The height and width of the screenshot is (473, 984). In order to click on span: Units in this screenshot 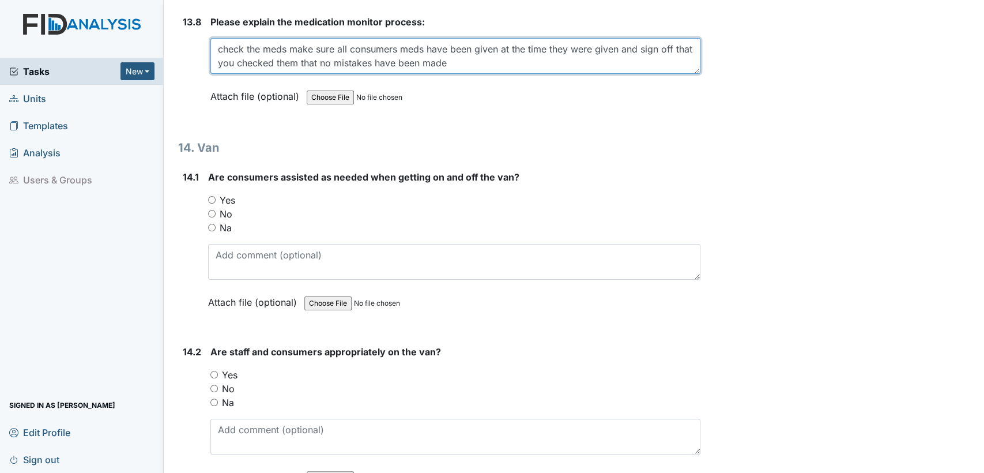, I will do `click(28, 98)`.